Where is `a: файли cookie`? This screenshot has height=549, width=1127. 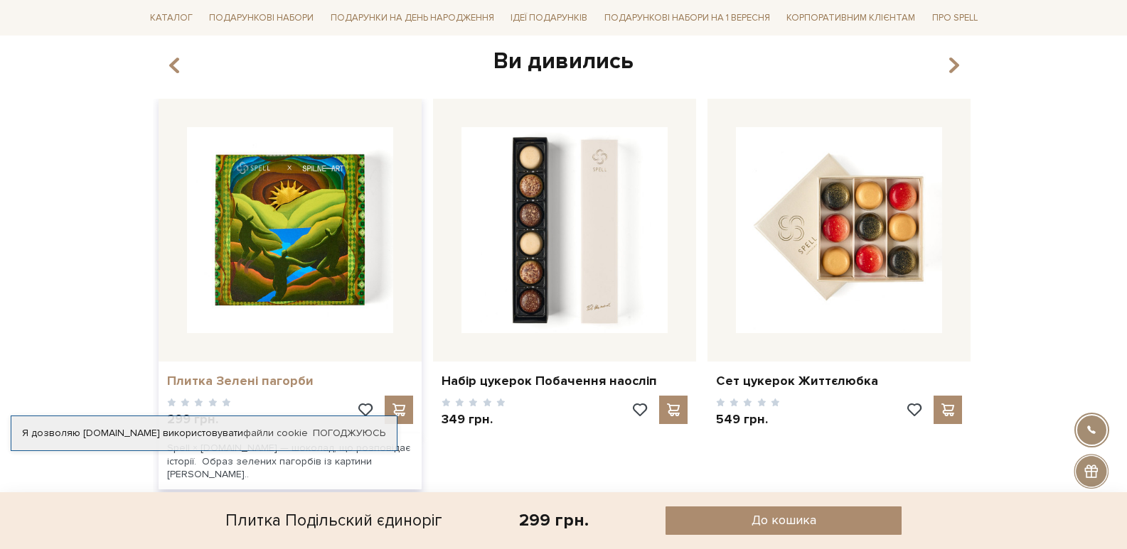
a: файли cookie is located at coordinates (275, 433).